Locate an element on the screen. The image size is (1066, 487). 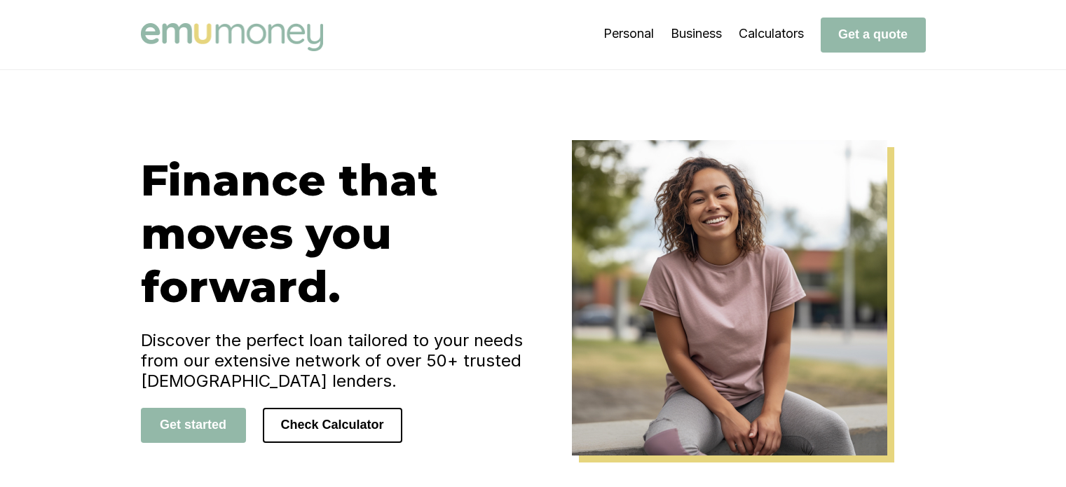
button: Get a quote is located at coordinates (873, 35).